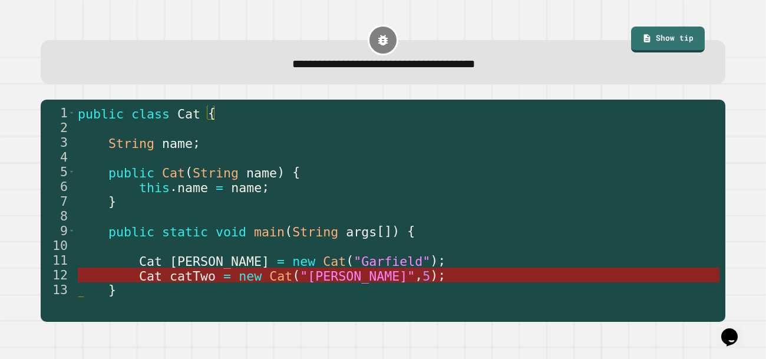  What do you see at coordinates (150, 113) in the screenshot?
I see `span: class` at bounding box center [150, 113].